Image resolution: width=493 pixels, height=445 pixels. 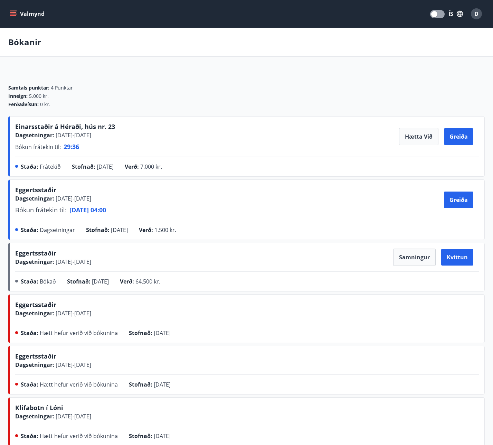 I want to click on span: Frátekið, so click(x=50, y=167).